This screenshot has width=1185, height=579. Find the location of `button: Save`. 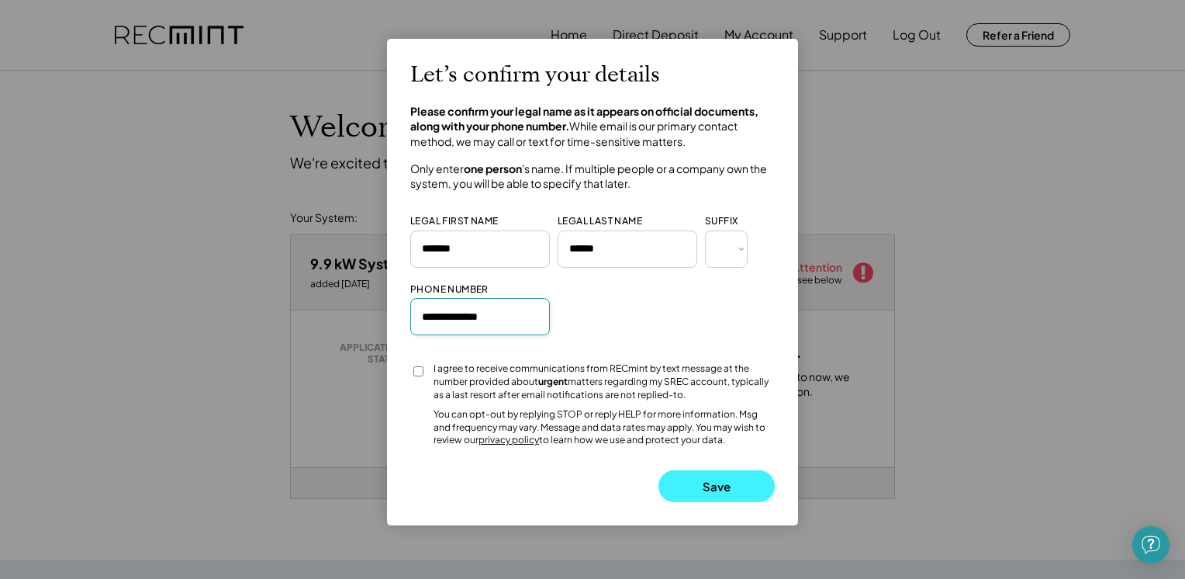

button: Save is located at coordinates (717, 486).